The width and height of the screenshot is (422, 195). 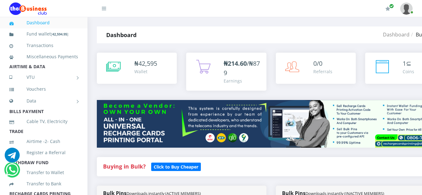 What do you see at coordinates (235, 63) in the screenshot?
I see `b: ₦214.60` at bounding box center [235, 63].